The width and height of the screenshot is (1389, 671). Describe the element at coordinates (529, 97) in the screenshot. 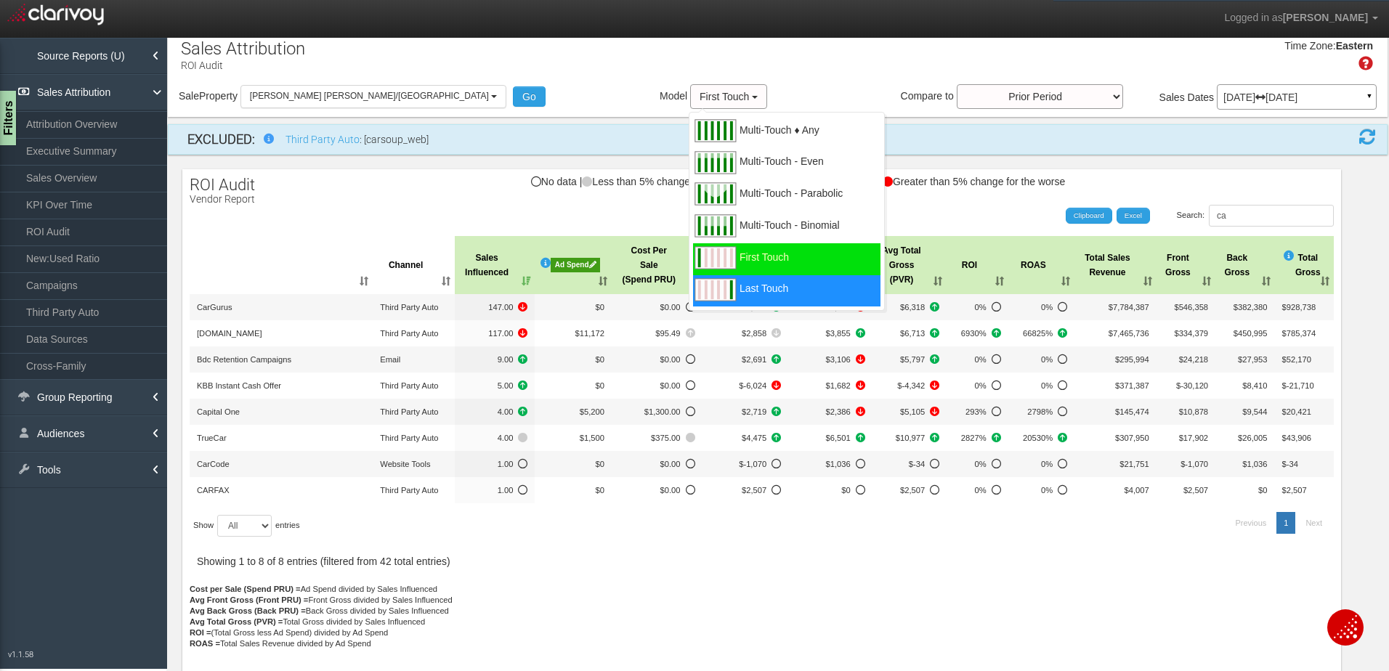

I see `button: Go` at that location.